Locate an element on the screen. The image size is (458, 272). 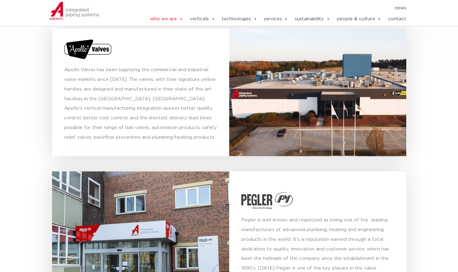
a: people & culture is located at coordinates (359, 19).